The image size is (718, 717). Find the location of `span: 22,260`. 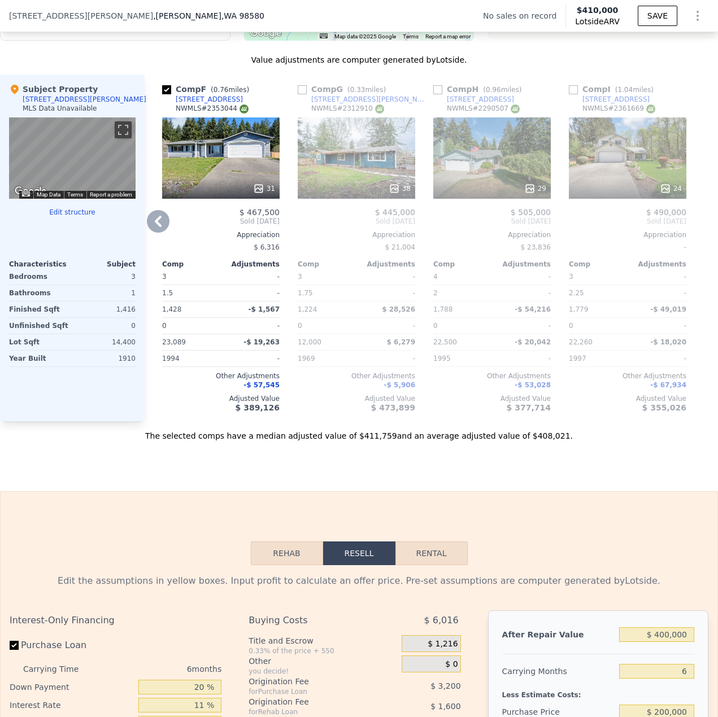

span: 22,260 is located at coordinates (581, 342).